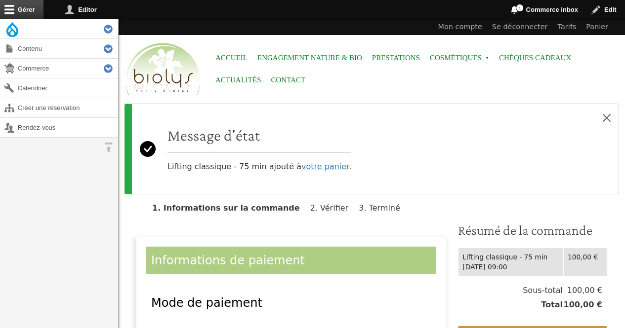 This screenshot has width=625, height=328. What do you see at coordinates (460, 27) in the screenshot?
I see `a: Mon compte` at bounding box center [460, 27].